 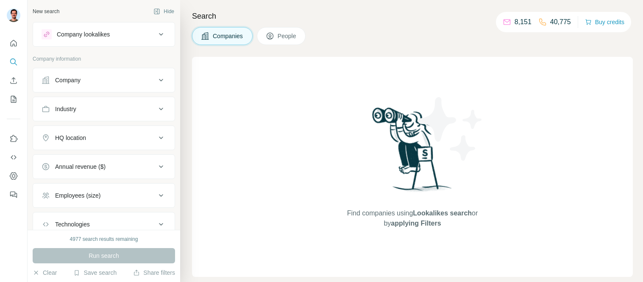 What do you see at coordinates (104, 59) in the screenshot?
I see `p: Company information` at bounding box center [104, 59].